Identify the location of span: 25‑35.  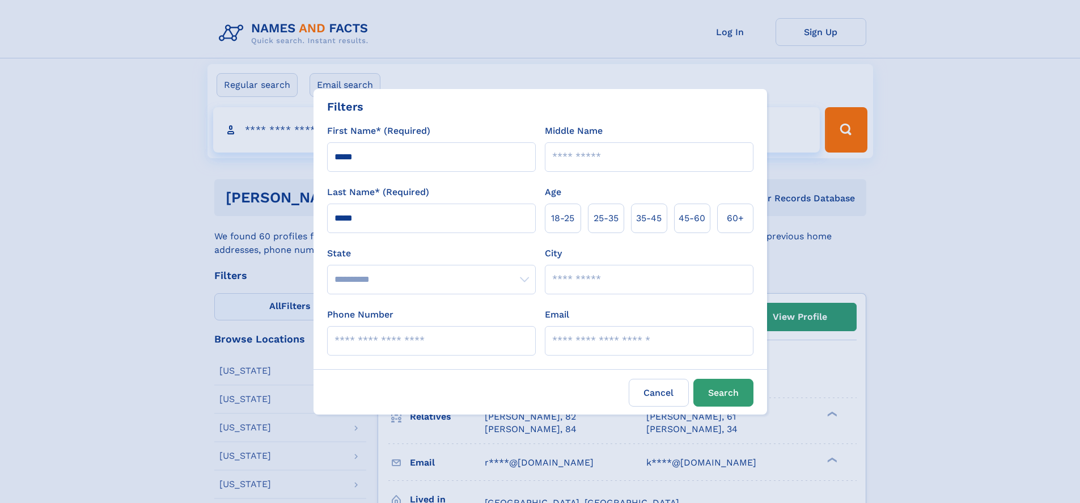
(606, 218).